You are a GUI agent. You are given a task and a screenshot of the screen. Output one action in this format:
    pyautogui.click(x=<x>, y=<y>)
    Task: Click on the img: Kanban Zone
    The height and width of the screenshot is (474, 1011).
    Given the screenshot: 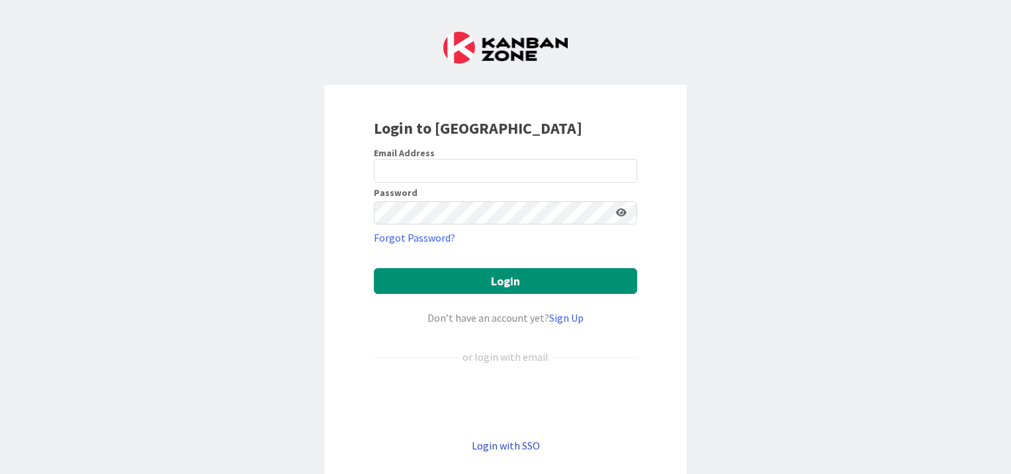 What is the action you would take?
    pyautogui.click(x=505, y=48)
    